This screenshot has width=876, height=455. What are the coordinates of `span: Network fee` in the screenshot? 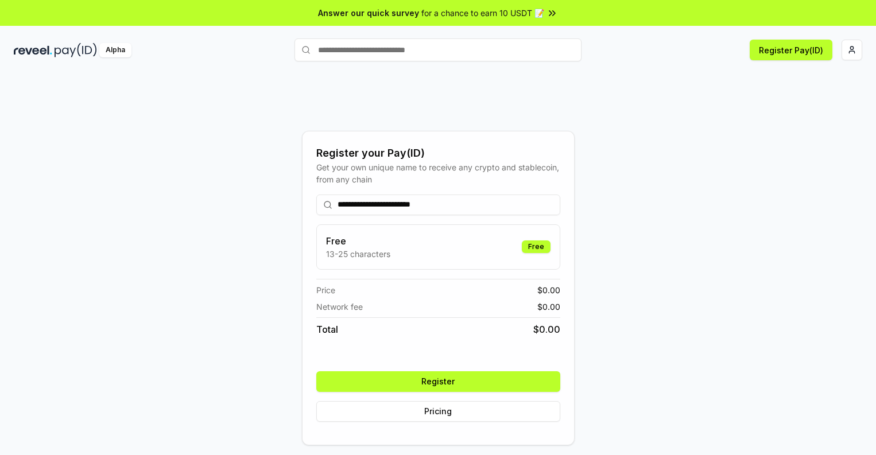 It's located at (339, 307).